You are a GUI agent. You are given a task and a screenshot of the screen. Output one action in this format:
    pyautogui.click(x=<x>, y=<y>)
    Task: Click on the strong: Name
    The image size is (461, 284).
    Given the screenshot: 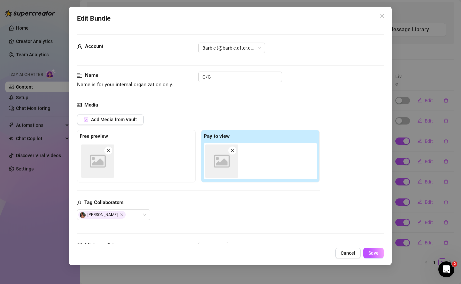 What is the action you would take?
    pyautogui.click(x=92, y=75)
    